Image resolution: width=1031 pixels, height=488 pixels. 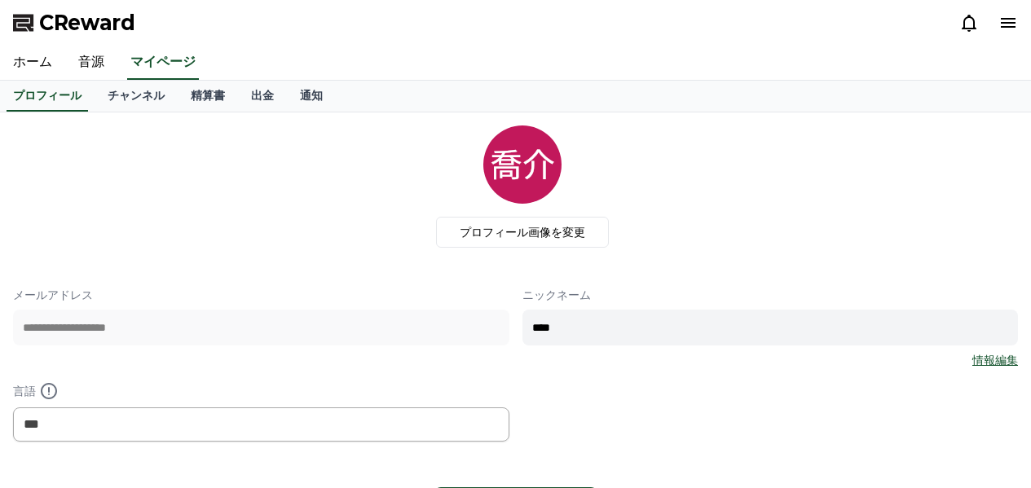 What do you see at coordinates (262, 96) in the screenshot?
I see `a: 出金` at bounding box center [262, 96].